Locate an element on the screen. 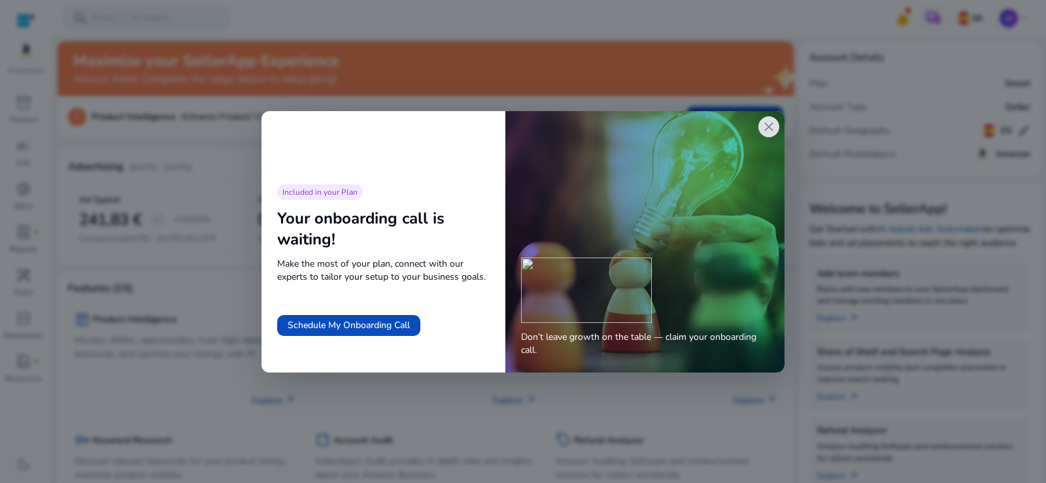 Image resolution: width=1046 pixels, height=483 pixels. span: Schedule My Onboarding Call is located at coordinates (348, 325).